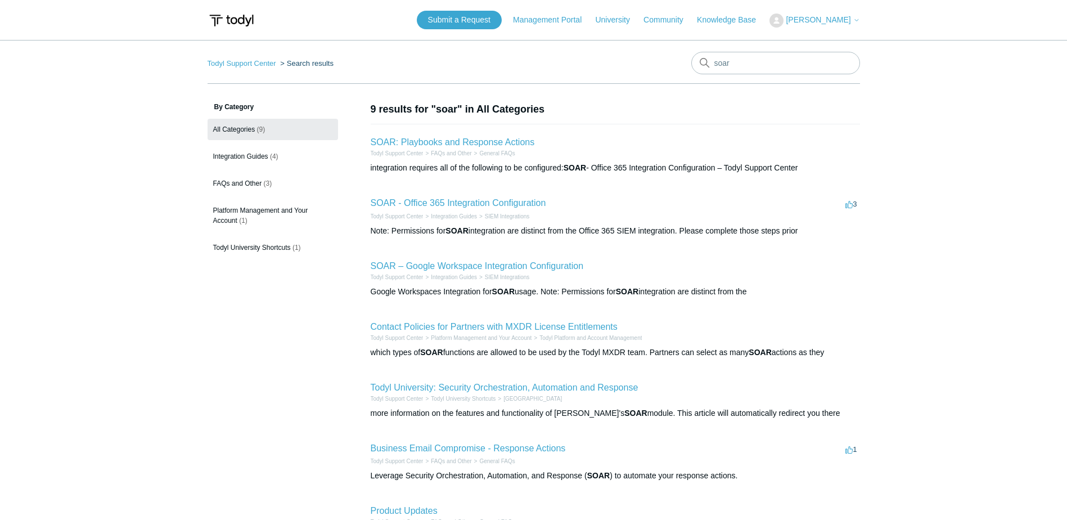  Describe the element at coordinates (231, 20) in the screenshot. I see `img: Todyl Support Center Help Center home page` at that location.